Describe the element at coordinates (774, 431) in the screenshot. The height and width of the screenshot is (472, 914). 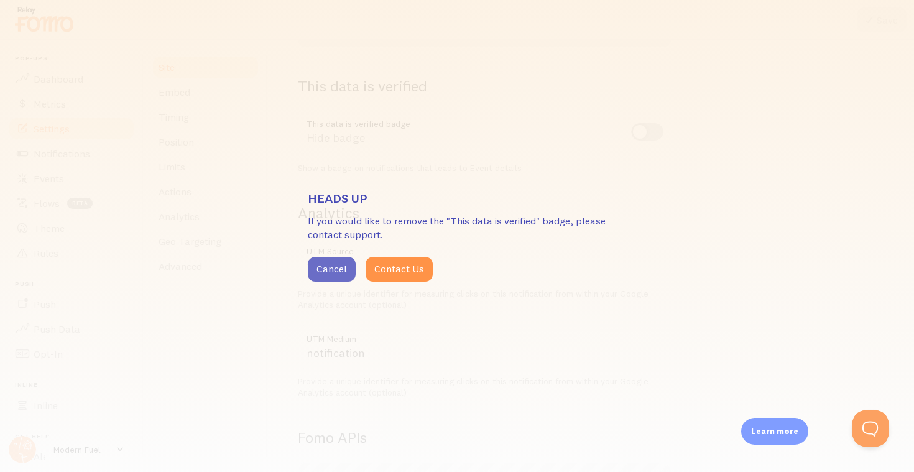
I see `p: Learn more` at that location.